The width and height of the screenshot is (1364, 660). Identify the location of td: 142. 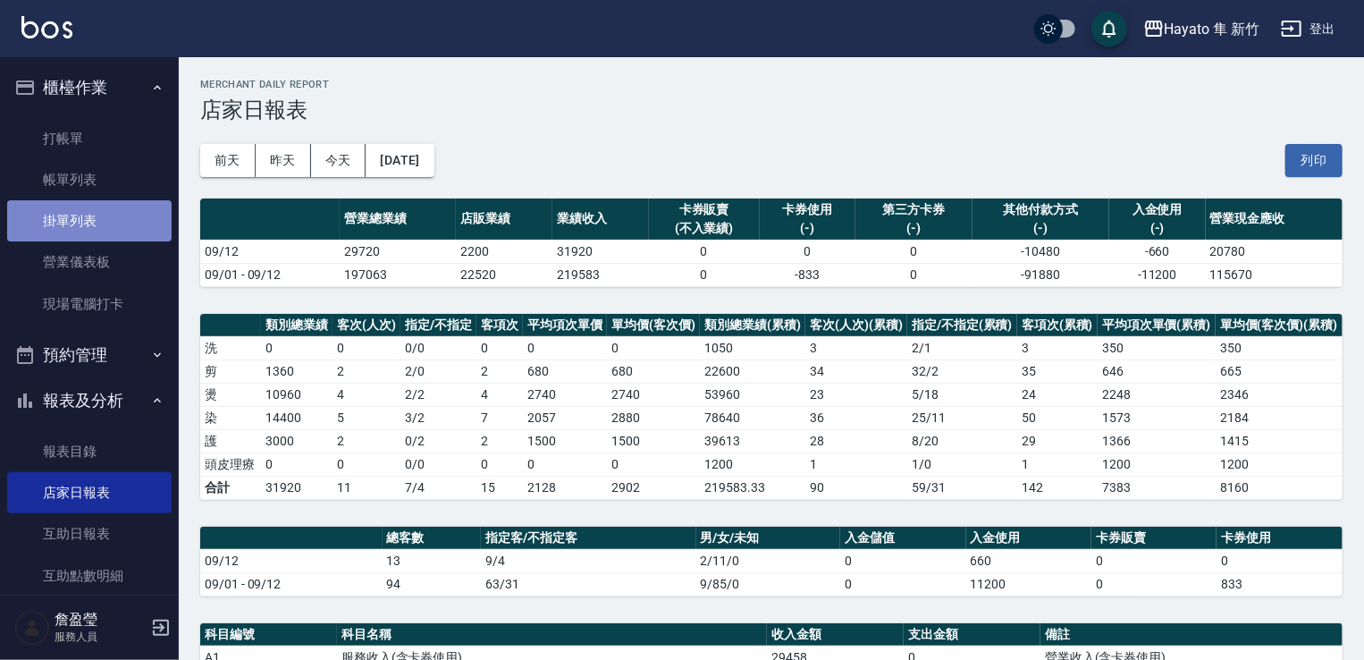
(1057, 487).